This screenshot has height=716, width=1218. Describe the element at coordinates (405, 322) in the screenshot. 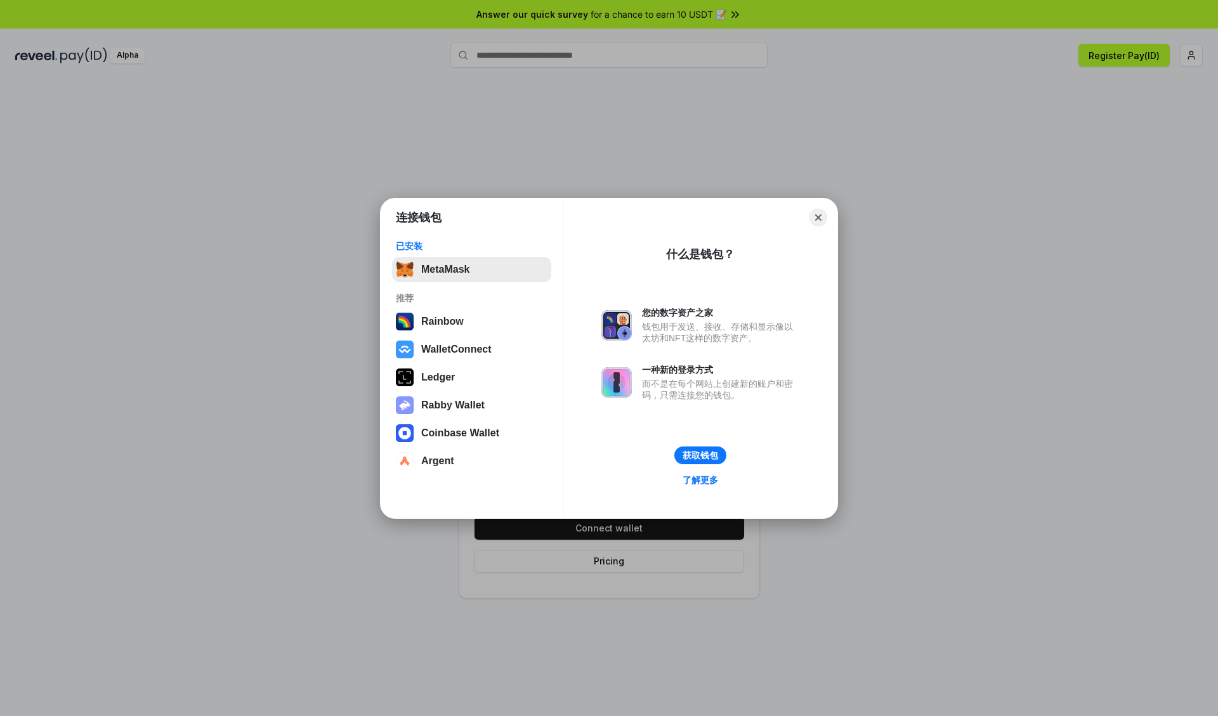

I see `img: svg+xml,%3Csvg%20width%3D%22120%22%20height%3D%22120%22%20viewBox%3D%220%200%20120%20120%22%20fil...` at that location.